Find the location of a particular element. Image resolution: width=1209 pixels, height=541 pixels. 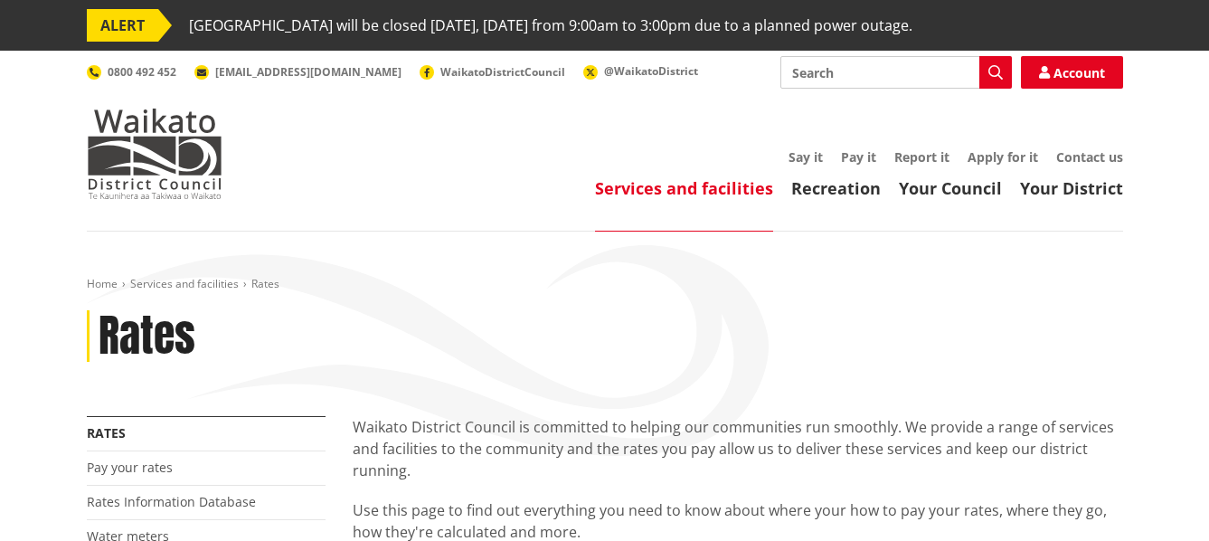

a: Report it is located at coordinates (921, 156).